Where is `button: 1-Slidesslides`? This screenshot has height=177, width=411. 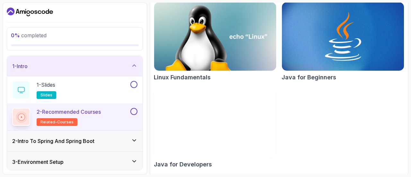 button: 1-Slidesslides is located at coordinates (75, 90).